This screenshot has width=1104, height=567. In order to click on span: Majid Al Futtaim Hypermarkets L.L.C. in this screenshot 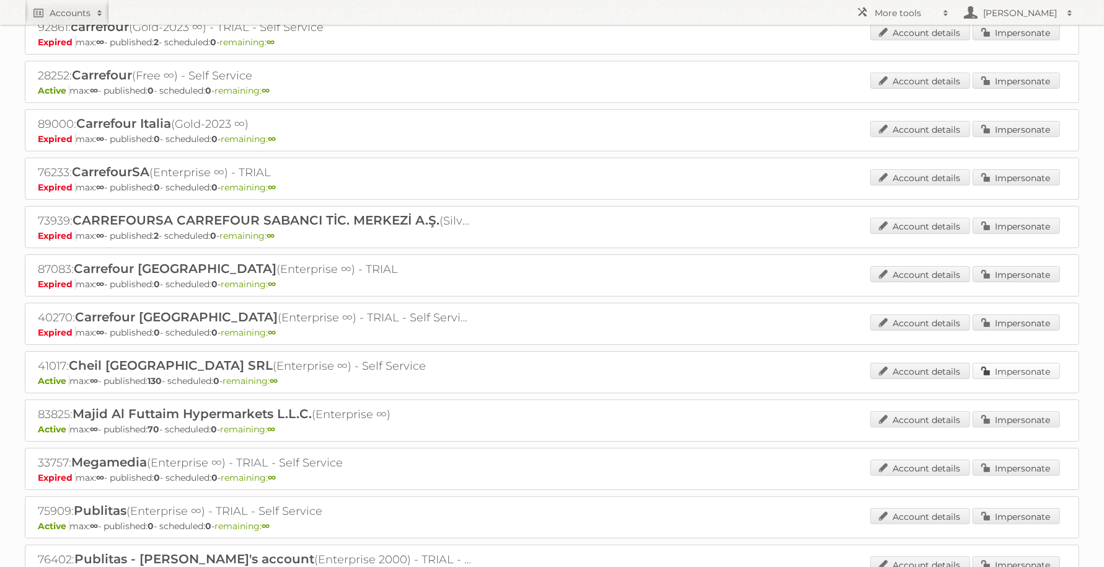, I will do `click(192, 414)`.